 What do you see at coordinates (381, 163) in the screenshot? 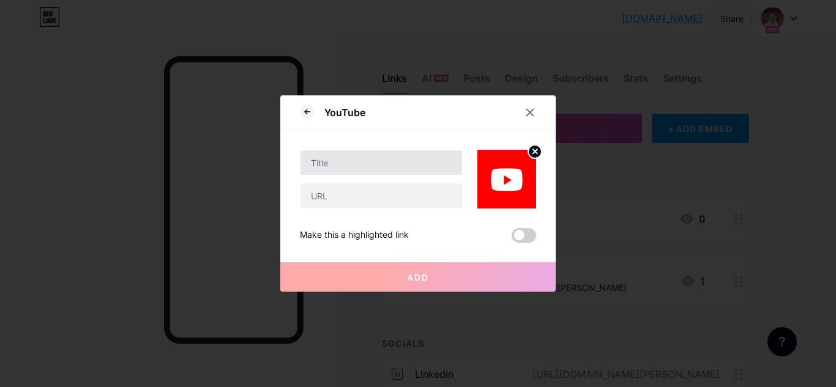
I see `input: Title` at bounding box center [381, 163].